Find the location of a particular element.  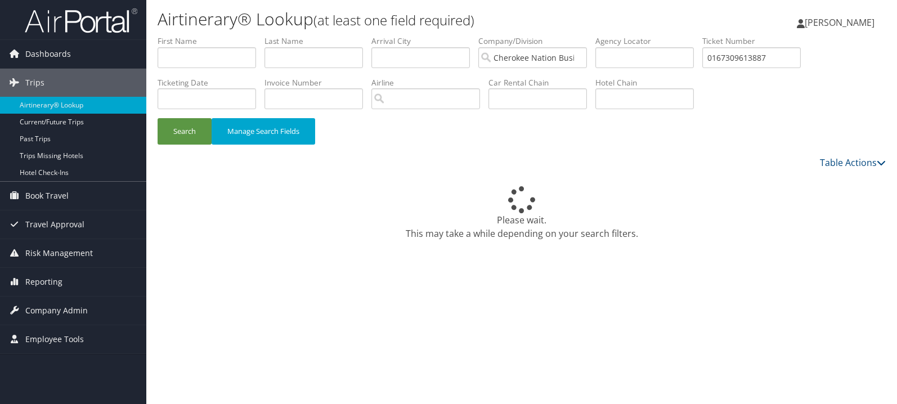

button: Search is located at coordinates (185, 131).